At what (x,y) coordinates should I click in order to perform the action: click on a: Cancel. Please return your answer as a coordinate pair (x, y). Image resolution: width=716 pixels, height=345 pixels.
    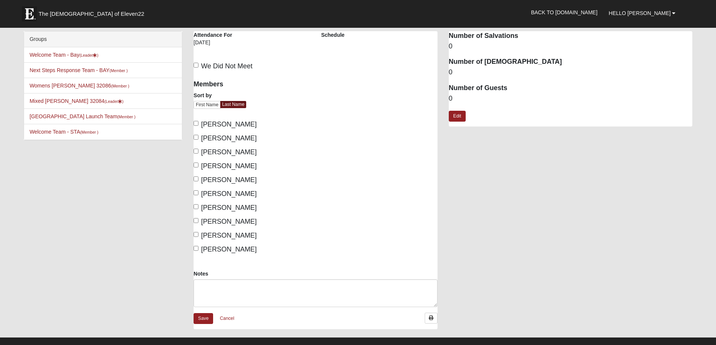
    Looking at the image, I should click on (227, 319).